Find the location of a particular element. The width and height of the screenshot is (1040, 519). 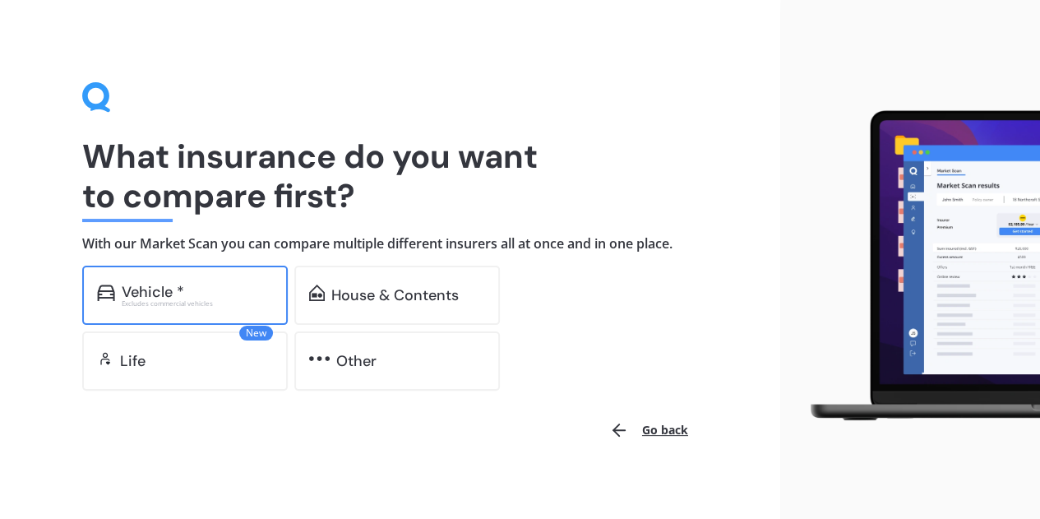

div: House & Contents is located at coordinates (394, 295).